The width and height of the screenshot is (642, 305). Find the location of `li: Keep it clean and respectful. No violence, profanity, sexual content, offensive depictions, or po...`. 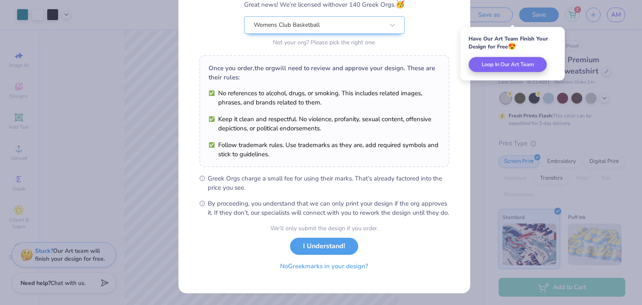

li: Keep it clean and respectful. No violence, profanity, sexual content, offensive depictions, or po... is located at coordinates (324, 124).